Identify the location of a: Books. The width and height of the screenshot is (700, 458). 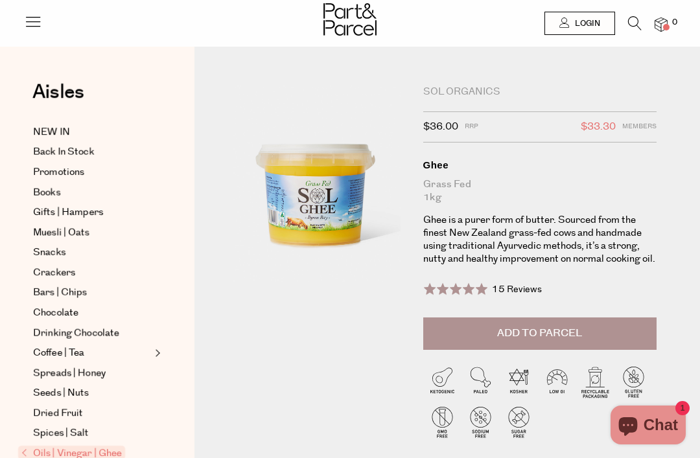
(92, 193).